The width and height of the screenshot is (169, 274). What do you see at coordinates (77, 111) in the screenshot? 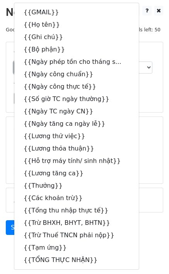
I see `a: {{Ngày TC ngày CN}}` at bounding box center [77, 111].